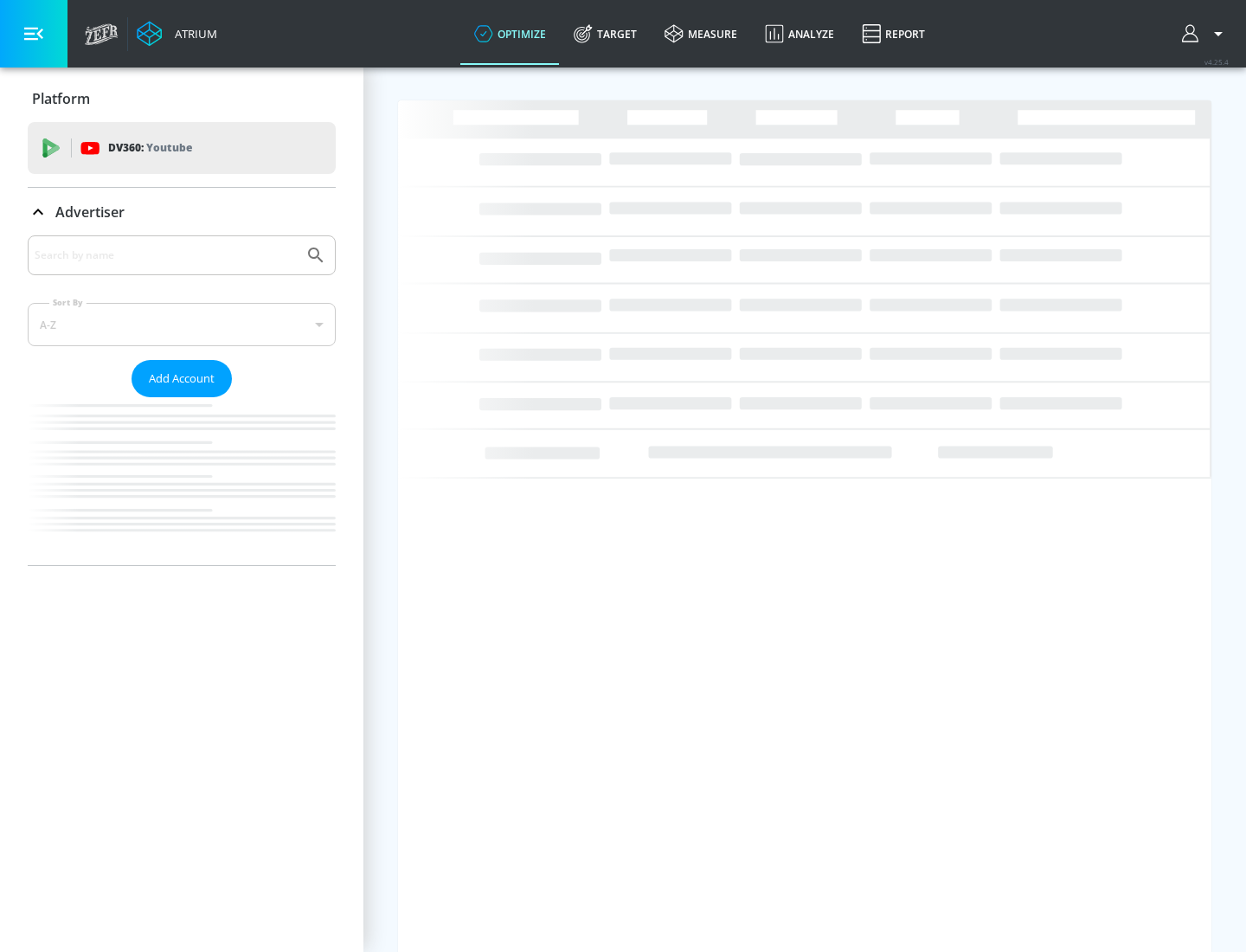 This screenshot has width=1246, height=952. What do you see at coordinates (182, 379) in the screenshot?
I see `span: Add Account` at bounding box center [182, 379].